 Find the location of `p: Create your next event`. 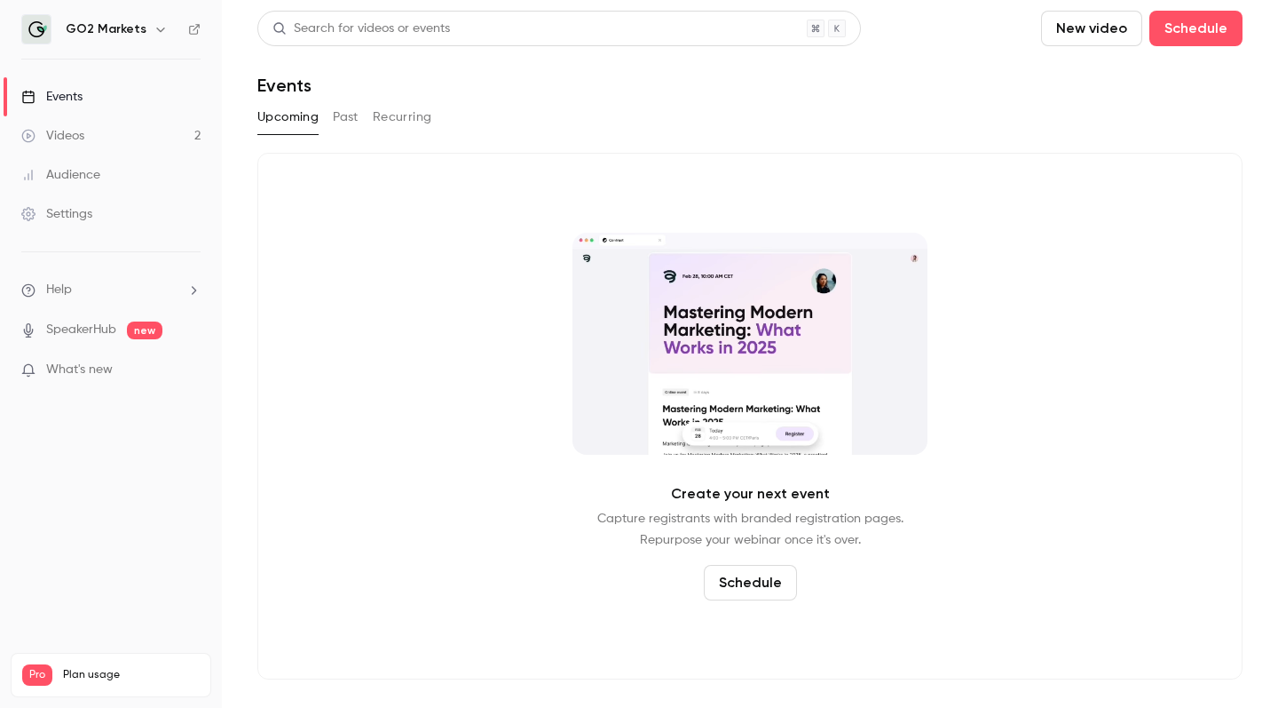

p: Create your next event is located at coordinates (750, 494).